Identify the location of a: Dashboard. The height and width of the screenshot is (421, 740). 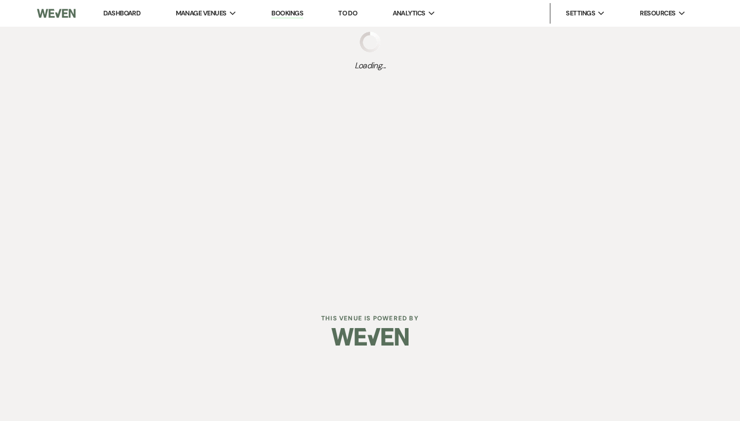
(122, 13).